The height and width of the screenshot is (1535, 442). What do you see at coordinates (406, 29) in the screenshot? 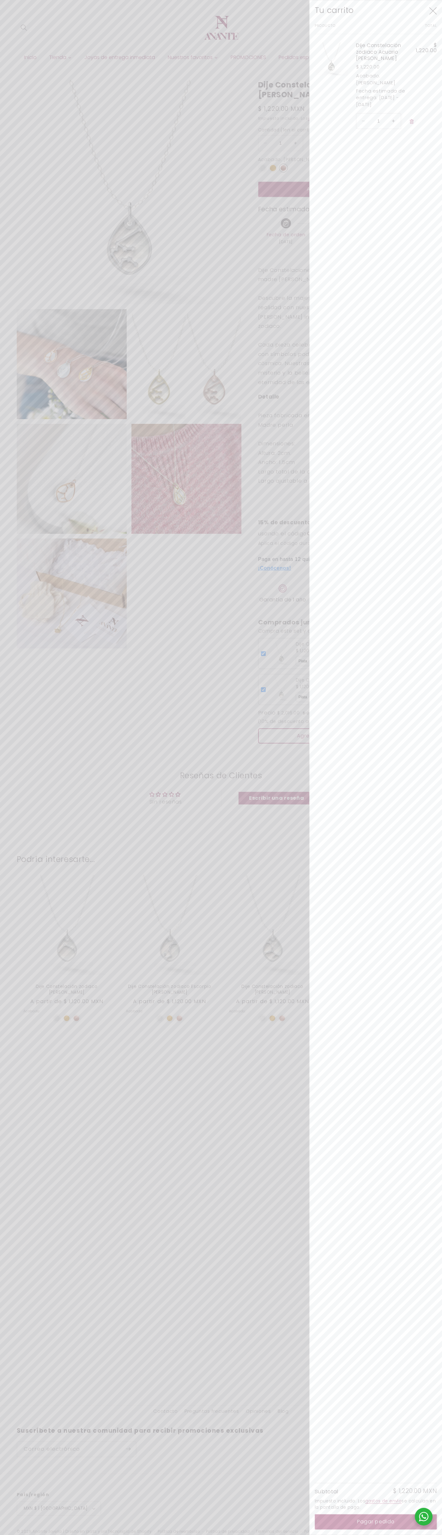
I see `th: Total` at bounding box center [406, 29].